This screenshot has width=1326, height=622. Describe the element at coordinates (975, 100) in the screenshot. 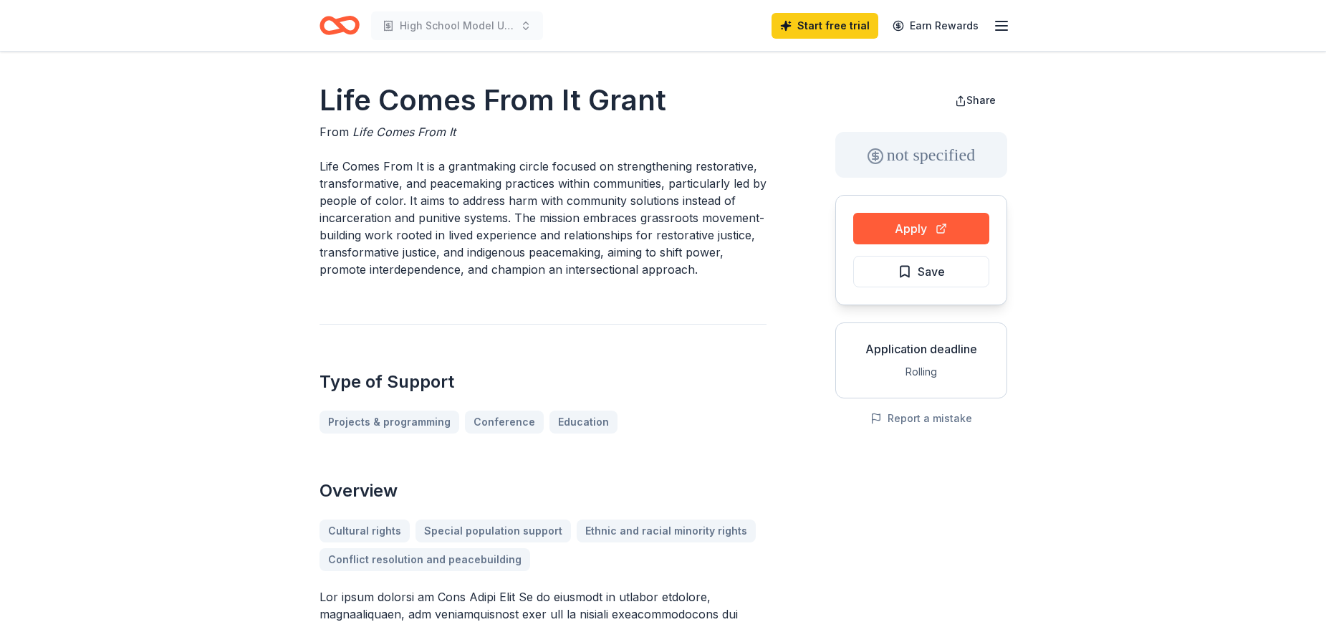

I see `button: Share` at that location.